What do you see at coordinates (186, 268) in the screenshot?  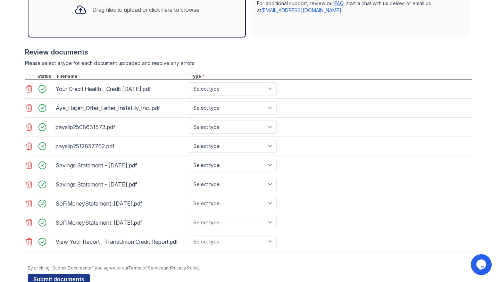 I see `a: Privacy Policy.` at bounding box center [186, 268].